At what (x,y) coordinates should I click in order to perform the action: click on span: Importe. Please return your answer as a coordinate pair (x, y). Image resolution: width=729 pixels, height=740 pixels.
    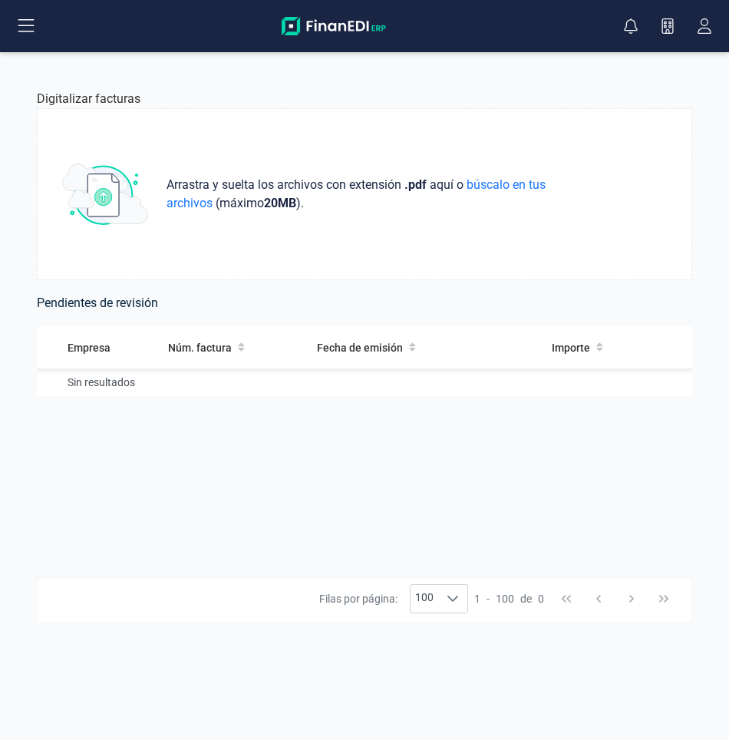
    Looking at the image, I should click on (571, 348).